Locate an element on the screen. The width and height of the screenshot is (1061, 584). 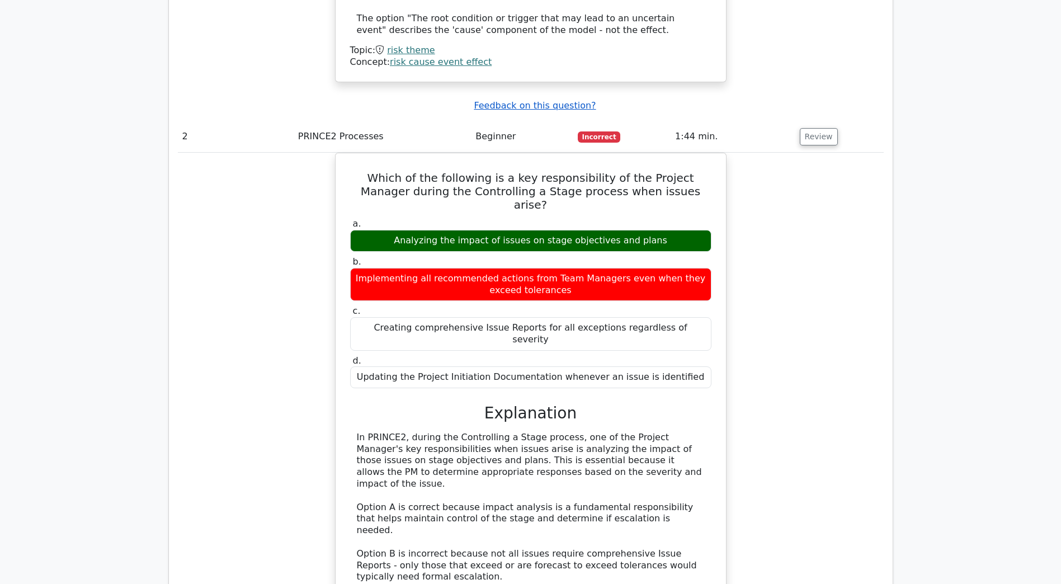
h3: Explanation is located at coordinates (531, 413).